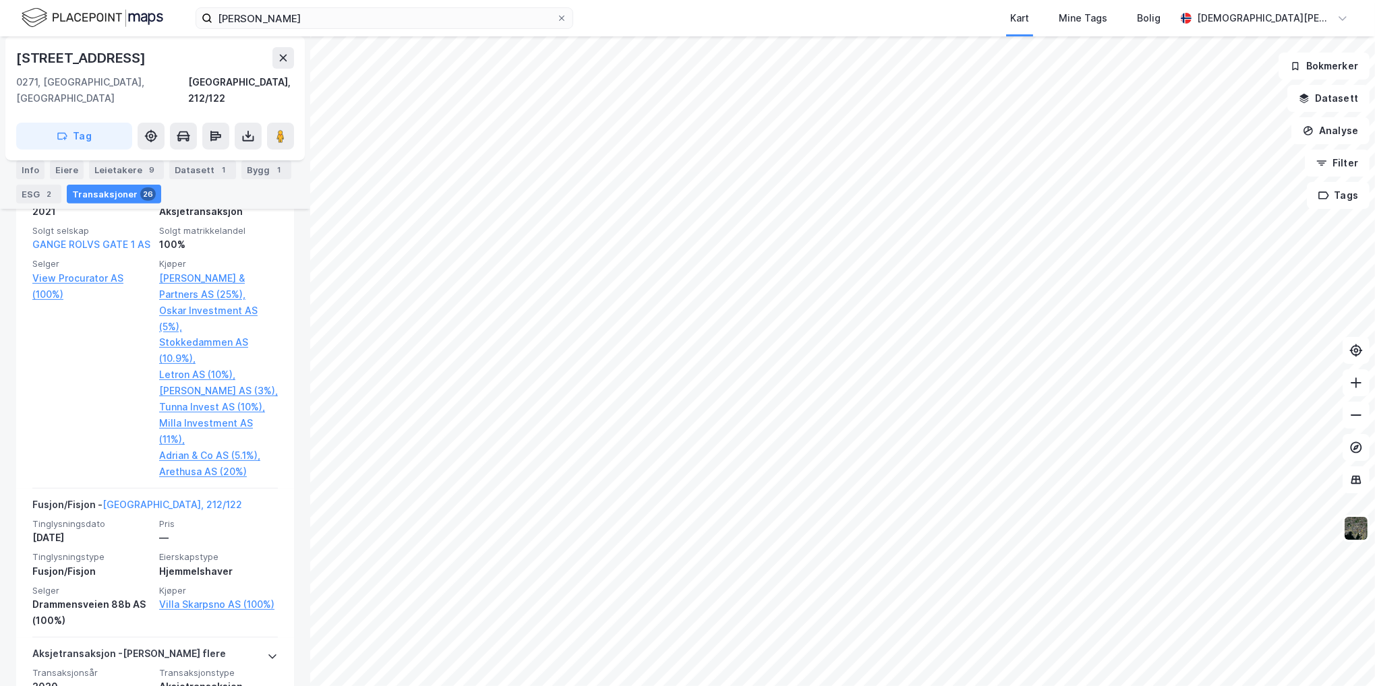 The image size is (1375, 686). Describe the element at coordinates (92, 18) in the screenshot. I see `img: logo.f888ab2527a4732fd821a326f86c7f29.svg` at that location.